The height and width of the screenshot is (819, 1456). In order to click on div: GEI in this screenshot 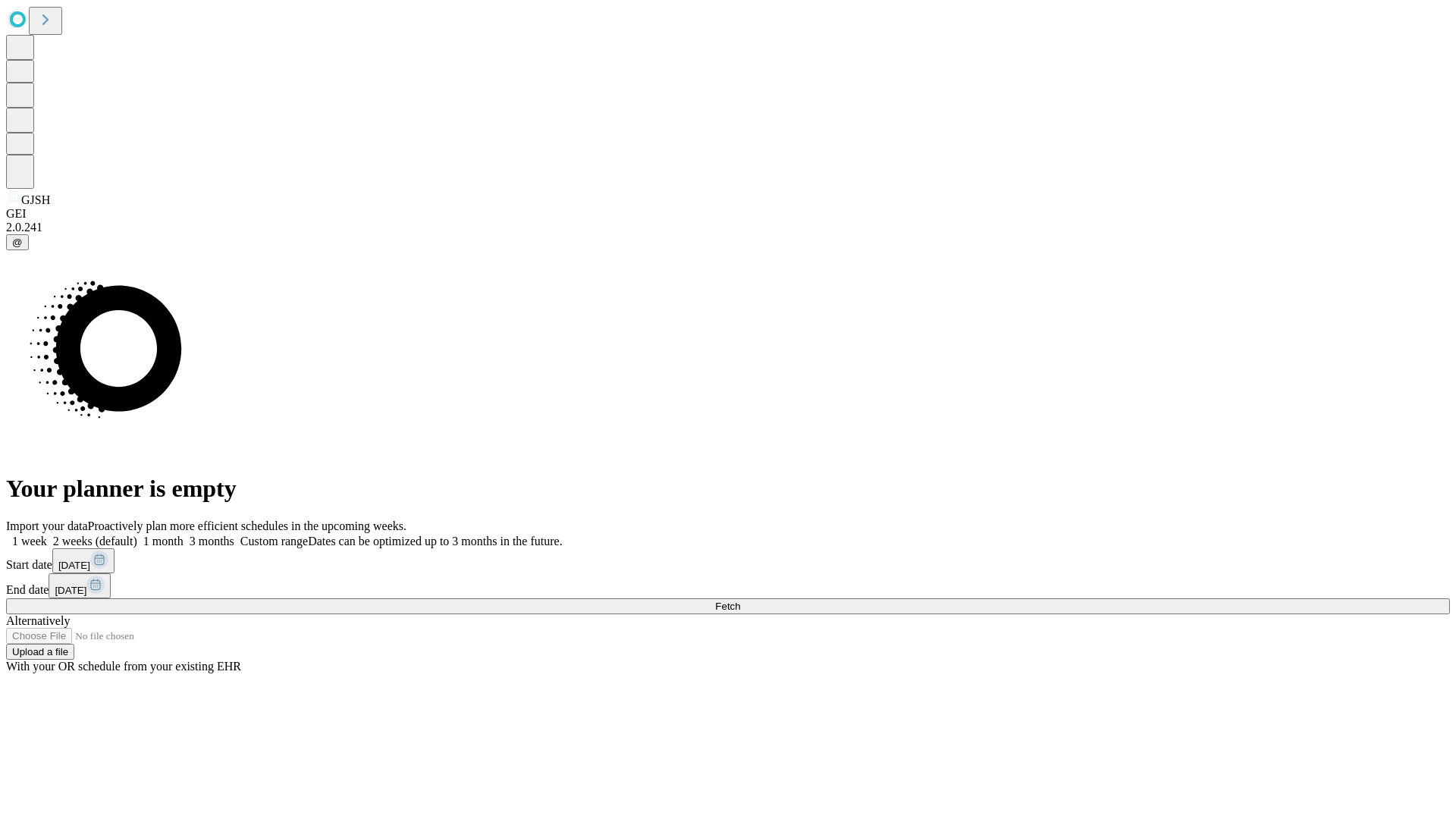, I will do `click(728, 214)`.